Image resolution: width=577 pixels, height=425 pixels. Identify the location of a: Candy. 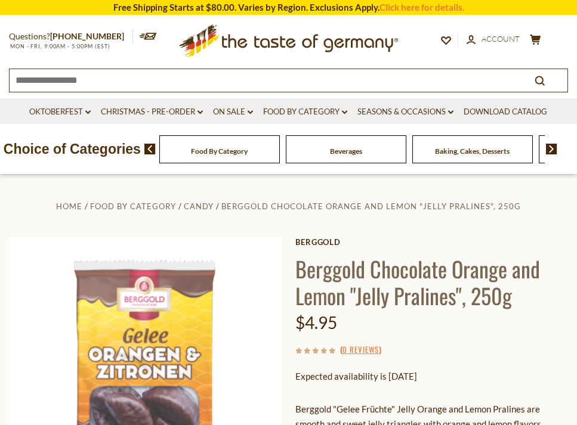
(199, 206).